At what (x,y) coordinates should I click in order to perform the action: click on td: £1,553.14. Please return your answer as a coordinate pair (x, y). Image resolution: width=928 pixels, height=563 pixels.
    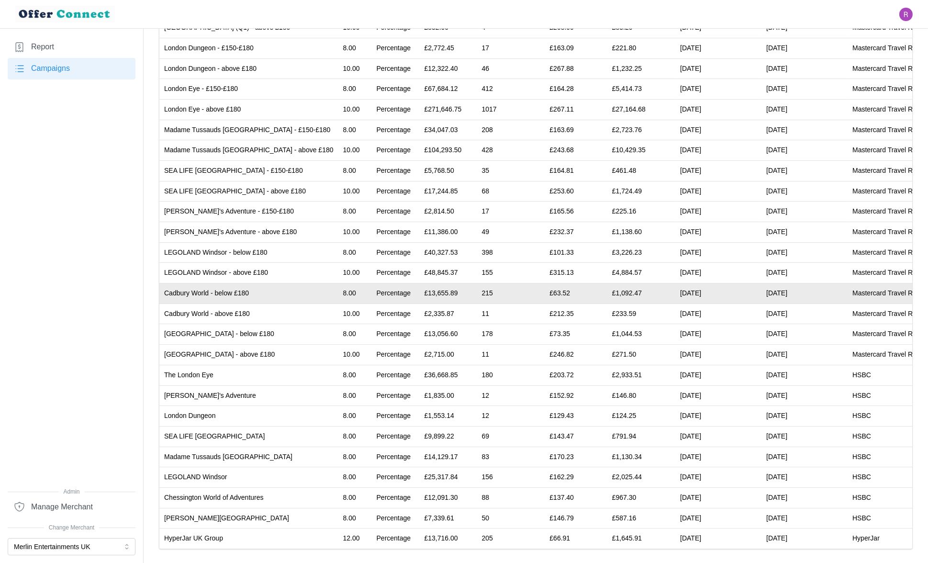
    Looking at the image, I should click on (449, 416).